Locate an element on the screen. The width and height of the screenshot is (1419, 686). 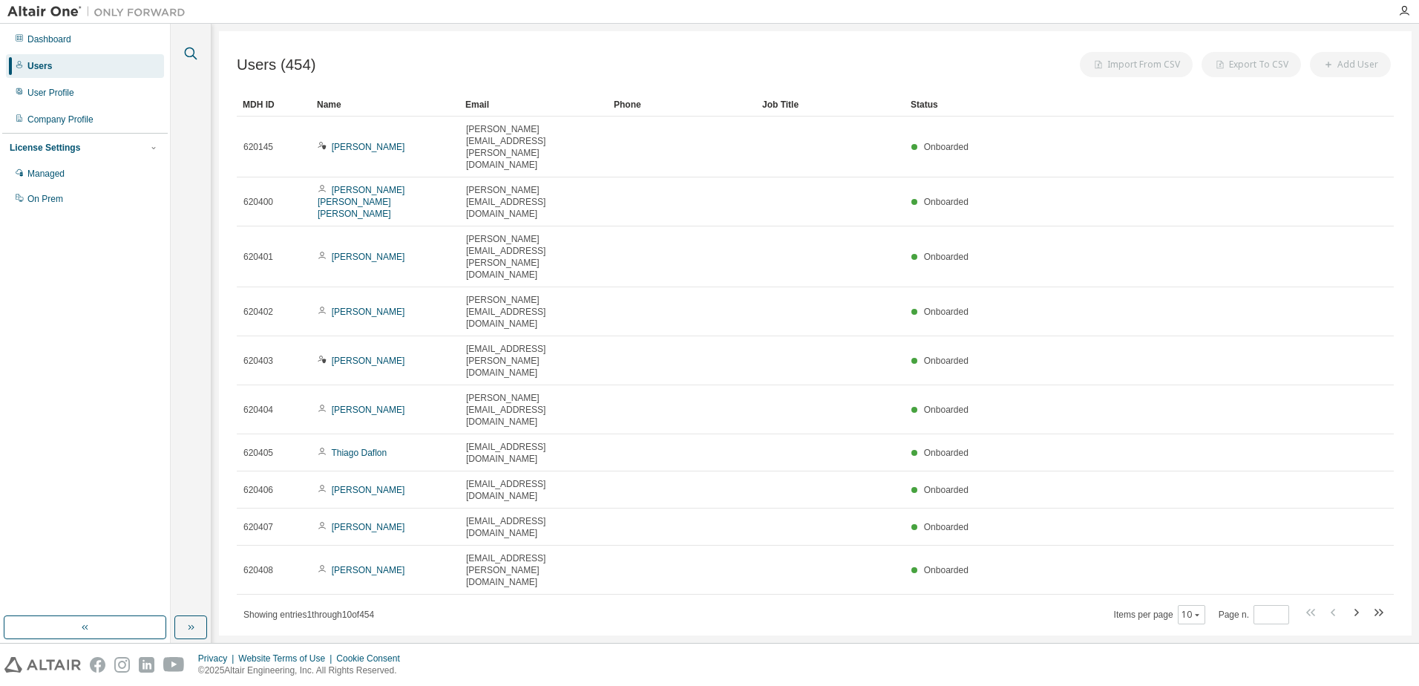
div: Company Profile is located at coordinates (60, 120).